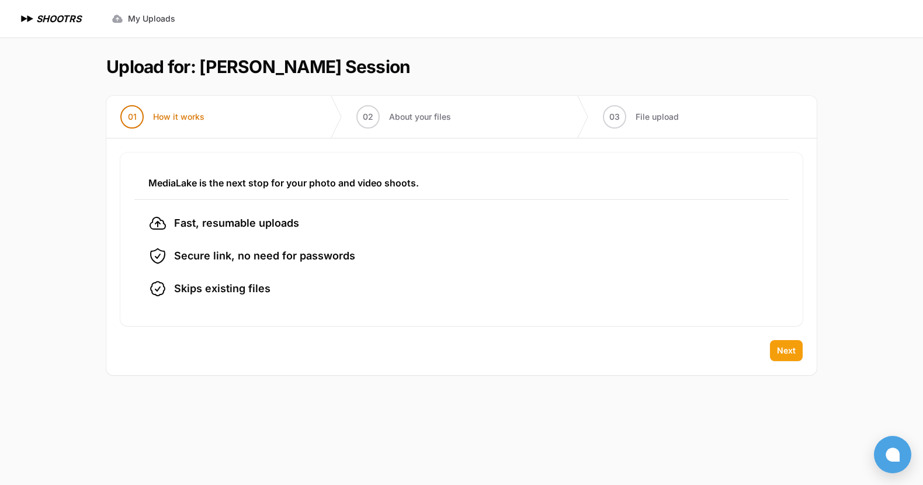 The height and width of the screenshot is (485, 923). Describe the element at coordinates (222, 289) in the screenshot. I see `span: Skips existing files` at that location.